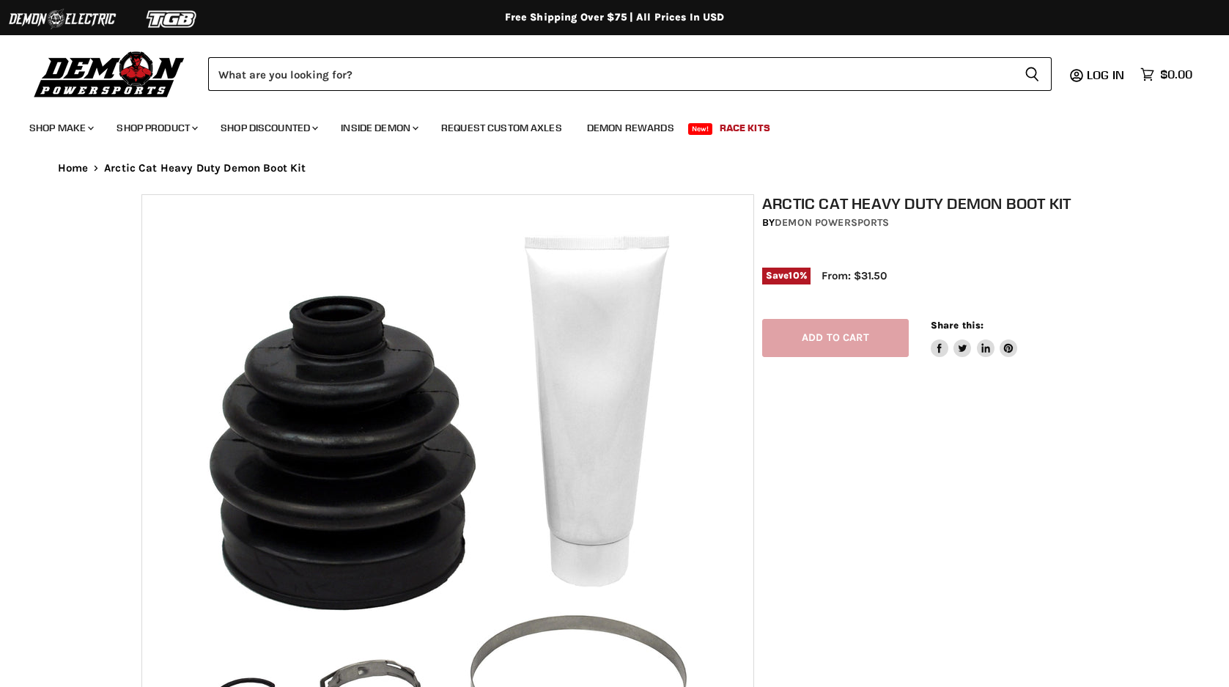  Describe the element at coordinates (501, 127) in the screenshot. I see `a: Request Custom Axles` at that location.